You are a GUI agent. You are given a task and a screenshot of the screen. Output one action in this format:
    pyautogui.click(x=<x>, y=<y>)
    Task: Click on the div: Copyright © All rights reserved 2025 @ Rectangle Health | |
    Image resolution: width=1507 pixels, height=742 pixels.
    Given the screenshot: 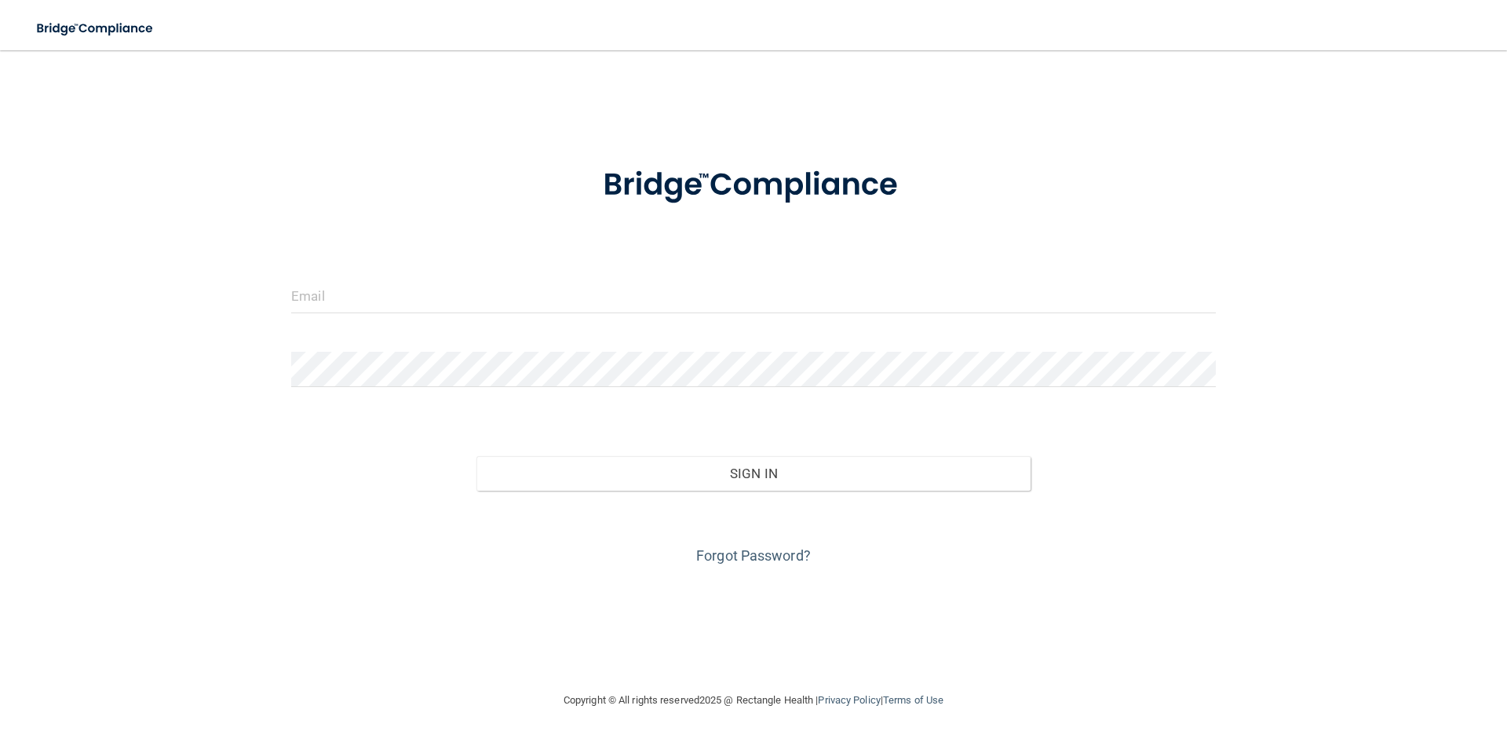 What is the action you would take?
    pyautogui.click(x=753, y=700)
    